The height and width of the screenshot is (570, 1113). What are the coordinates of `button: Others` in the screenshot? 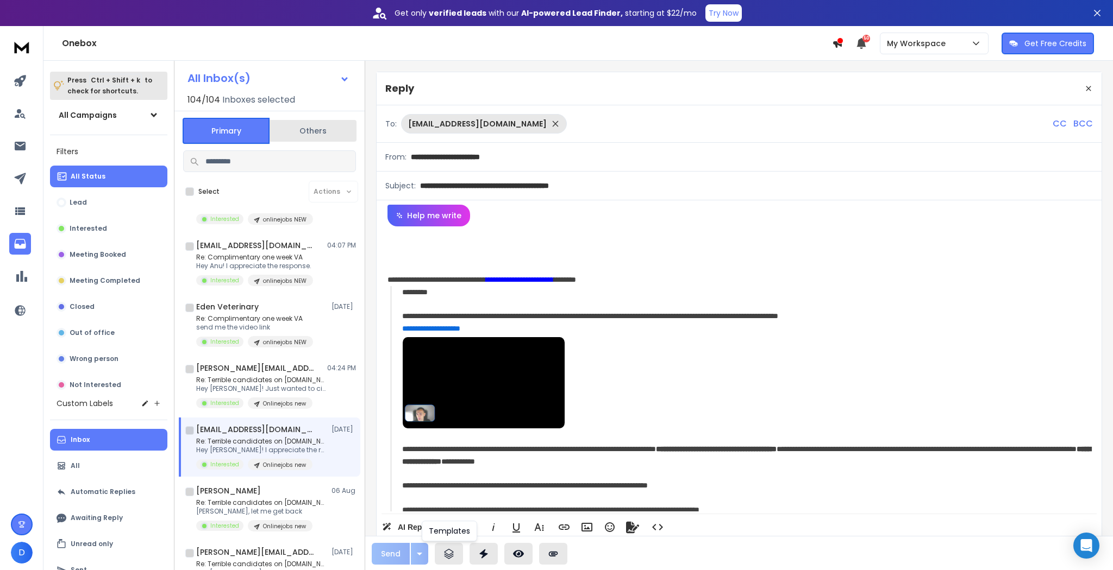 It's located at (313, 131).